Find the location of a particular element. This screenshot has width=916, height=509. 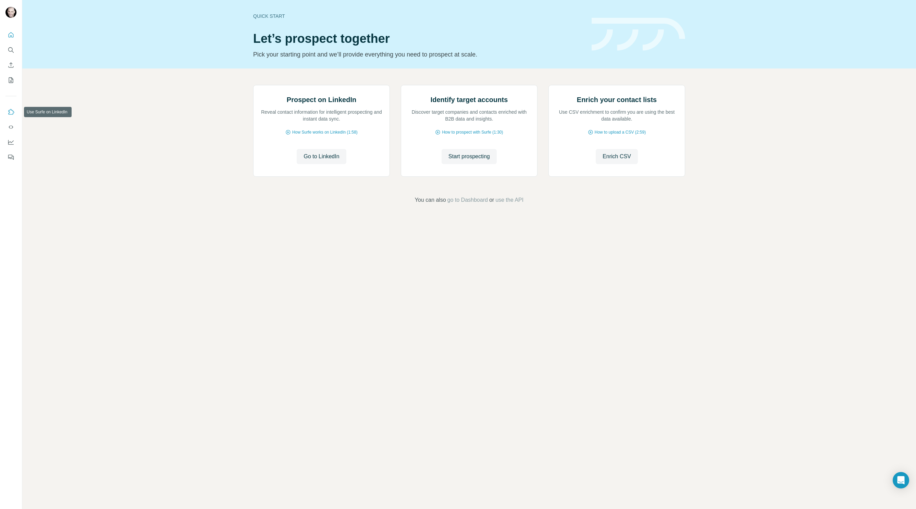

button: use the API is located at coordinates (510, 200).